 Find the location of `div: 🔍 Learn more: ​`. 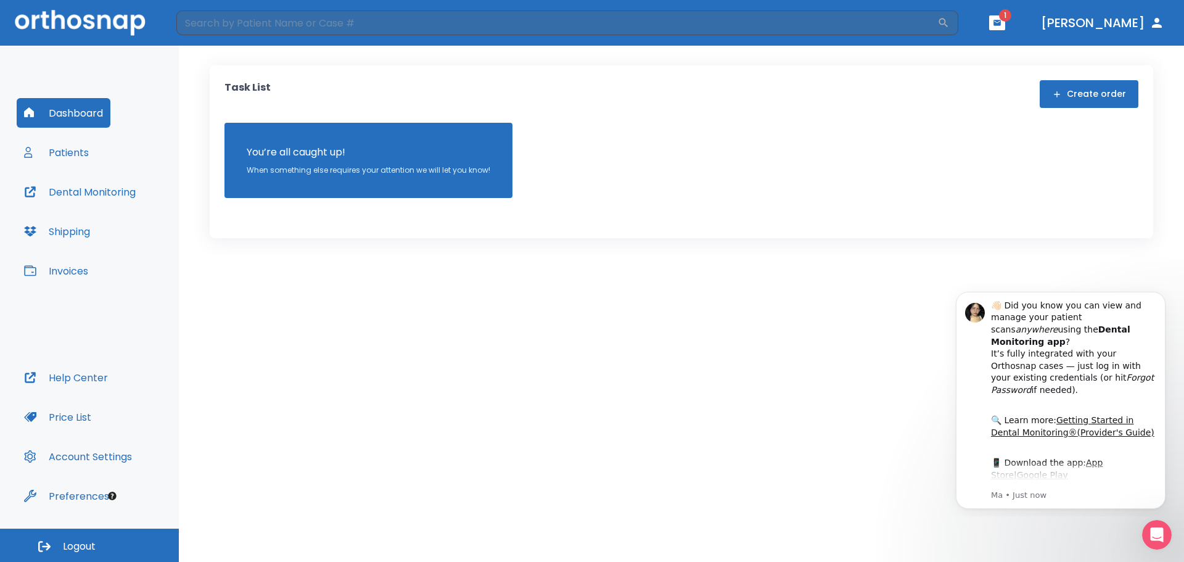

div: 🔍 Learn more: ​ is located at coordinates (136, 152).